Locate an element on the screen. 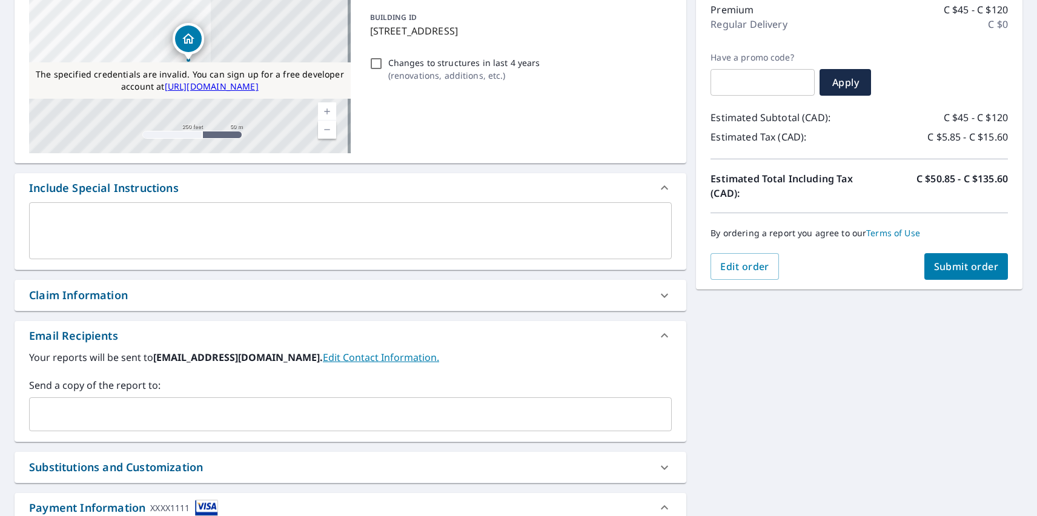  a: EditContactInfo is located at coordinates (381, 358).